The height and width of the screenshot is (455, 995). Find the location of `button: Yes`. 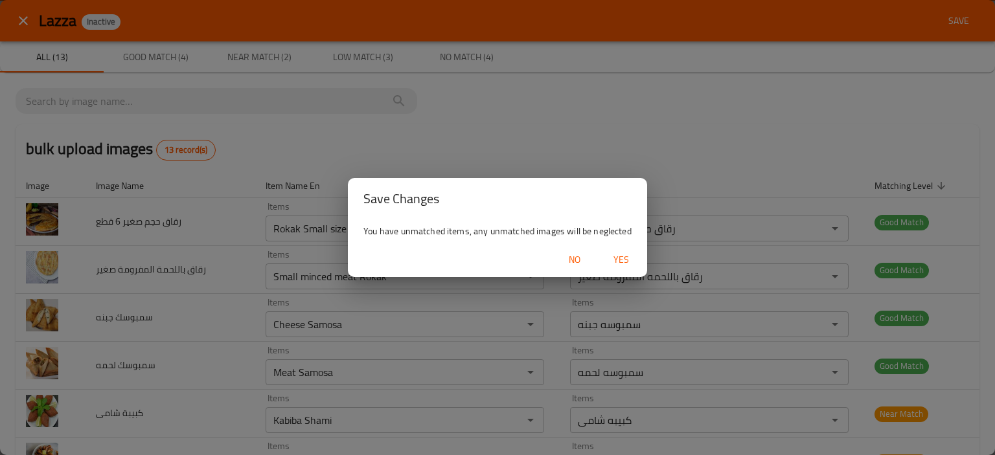

button: Yes is located at coordinates (621, 260).